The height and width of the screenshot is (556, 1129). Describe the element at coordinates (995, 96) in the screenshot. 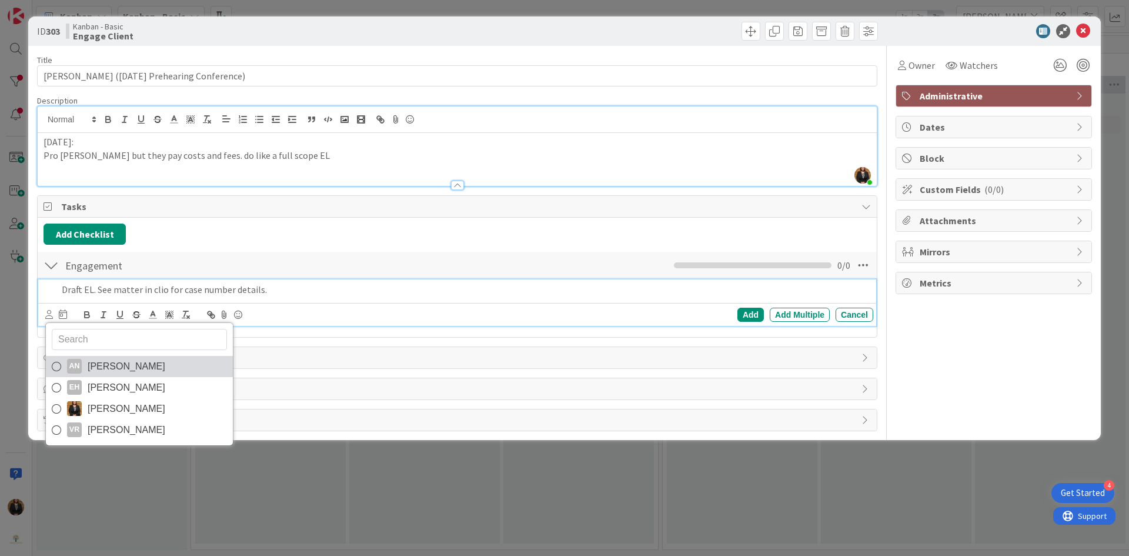

I see `span: Administrative` at that location.